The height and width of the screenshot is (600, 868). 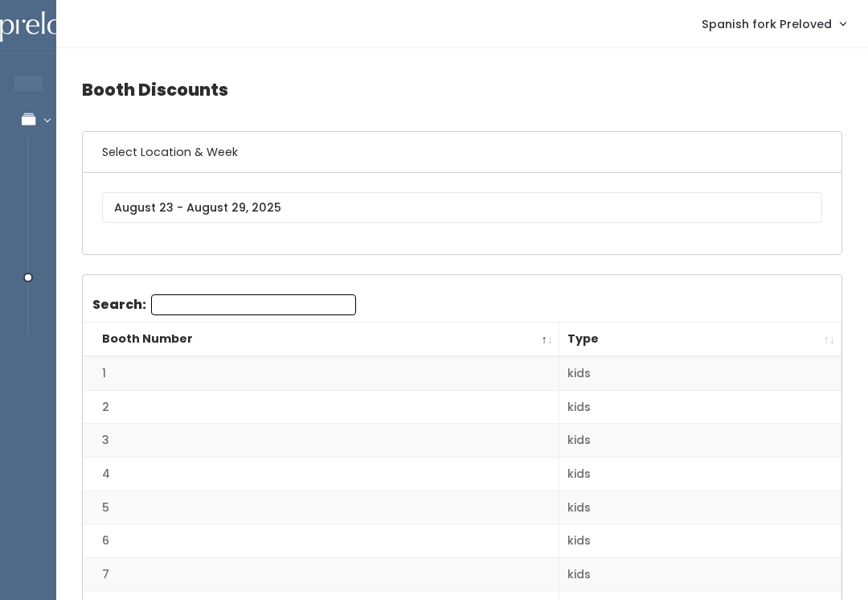 What do you see at coordinates (321, 507) in the screenshot?
I see `td: 5` at bounding box center [321, 507].